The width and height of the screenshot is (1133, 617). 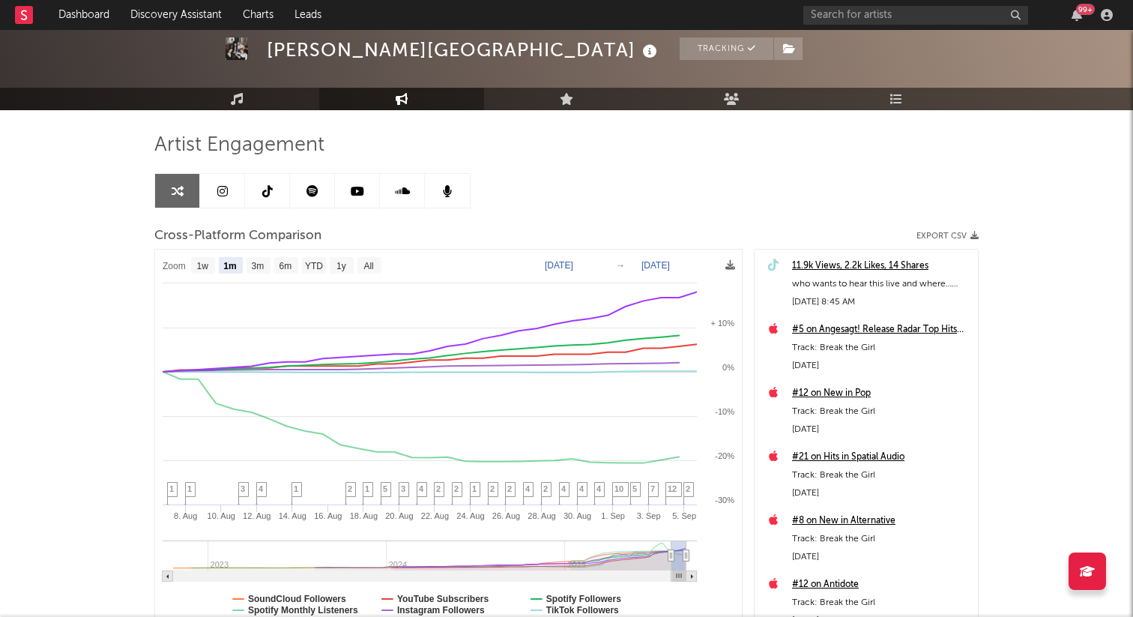 I want to click on text: 8. Aug, so click(x=185, y=516).